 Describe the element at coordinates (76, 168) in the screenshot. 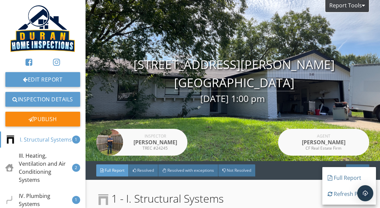

I see `div: 2` at that location.